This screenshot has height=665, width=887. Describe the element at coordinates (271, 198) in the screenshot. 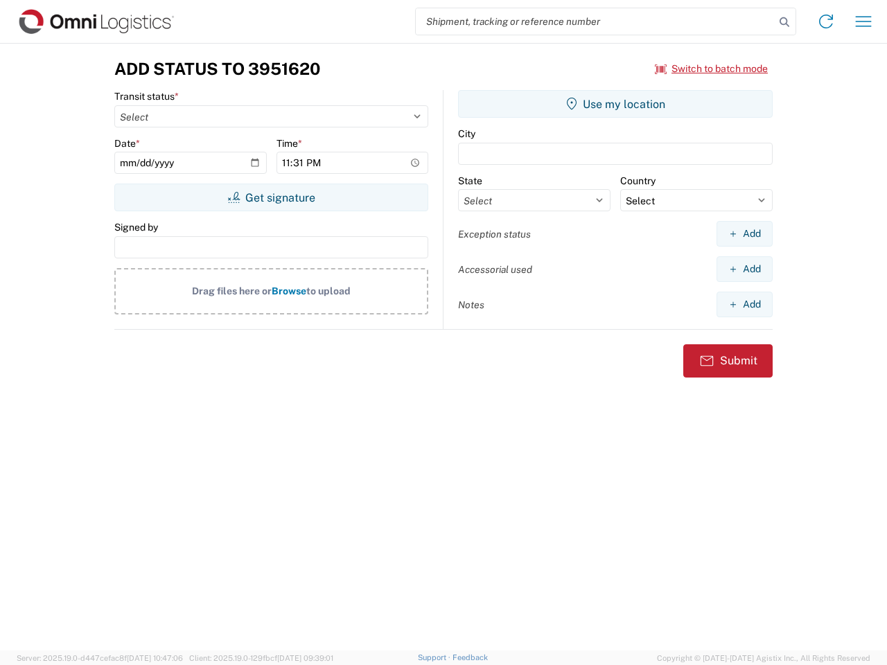

I see `button: Get signature` at that location.